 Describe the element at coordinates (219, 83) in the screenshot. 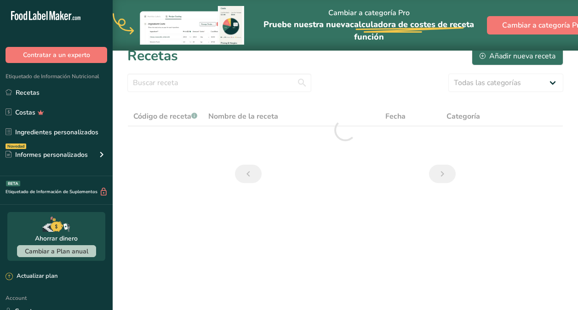

I see `input: Buscar receta` at that location.